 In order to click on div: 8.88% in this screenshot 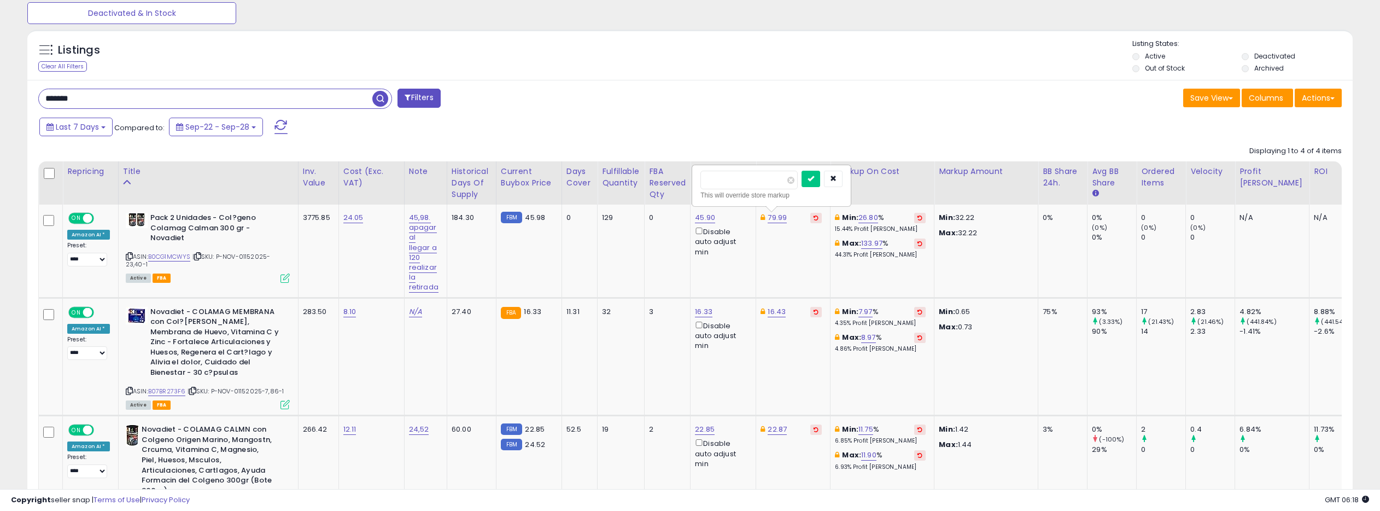, I will do `click(1336, 312)`.